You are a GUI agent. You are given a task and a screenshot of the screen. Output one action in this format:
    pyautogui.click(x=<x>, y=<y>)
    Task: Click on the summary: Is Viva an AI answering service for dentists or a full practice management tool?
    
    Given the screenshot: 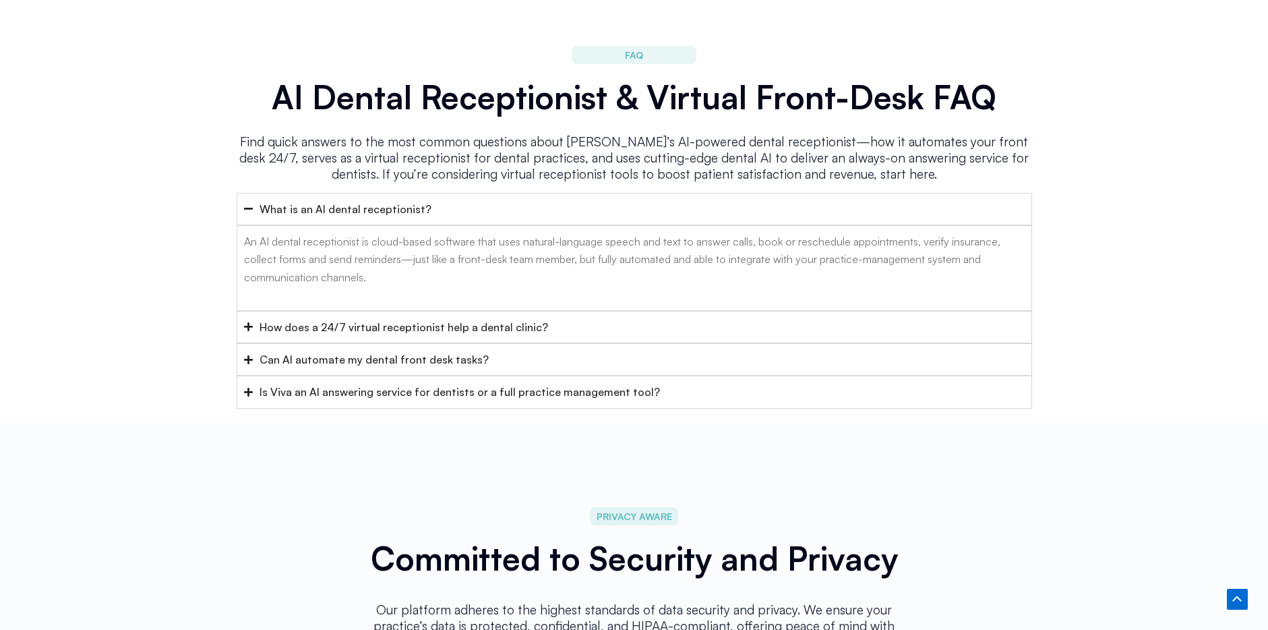 What is the action you would take?
    pyautogui.click(x=635, y=392)
    